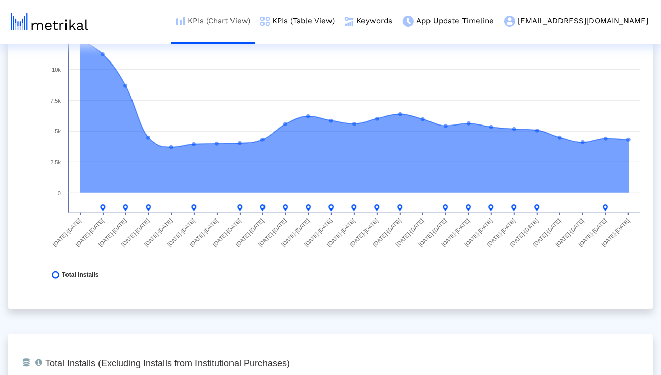  Describe the element at coordinates (350, 21) in the screenshot. I see `img: keywords.png` at that location.